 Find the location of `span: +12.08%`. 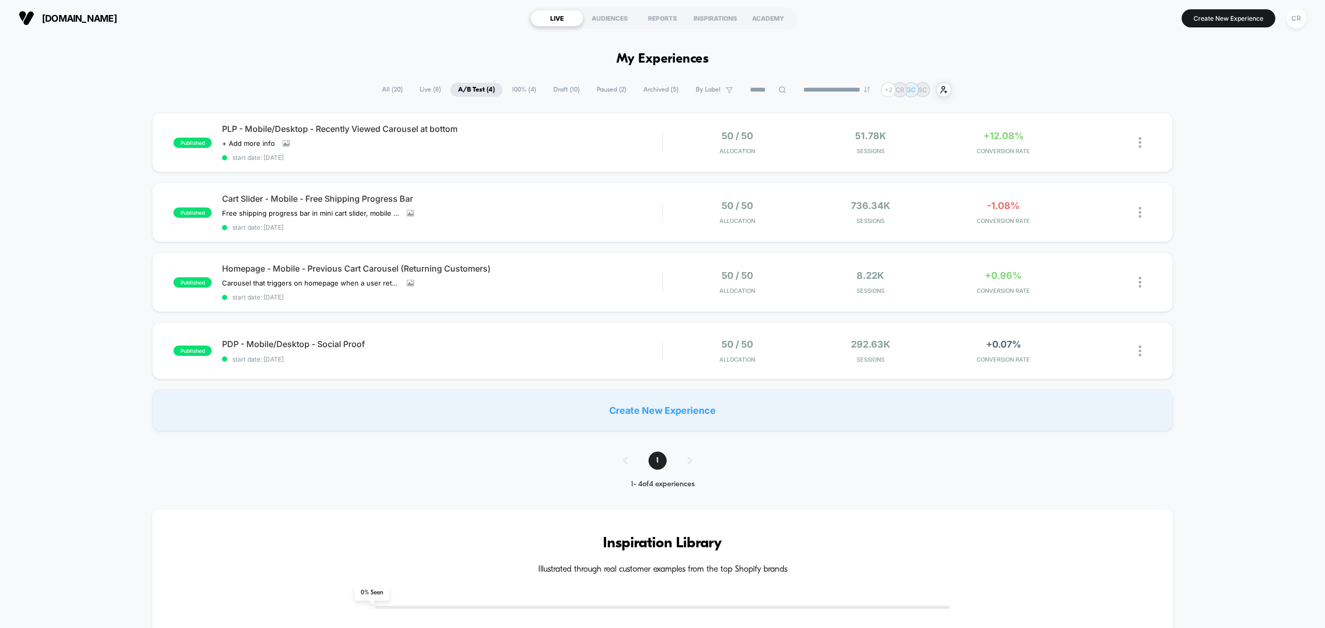

span: +12.08% is located at coordinates (1003, 136).